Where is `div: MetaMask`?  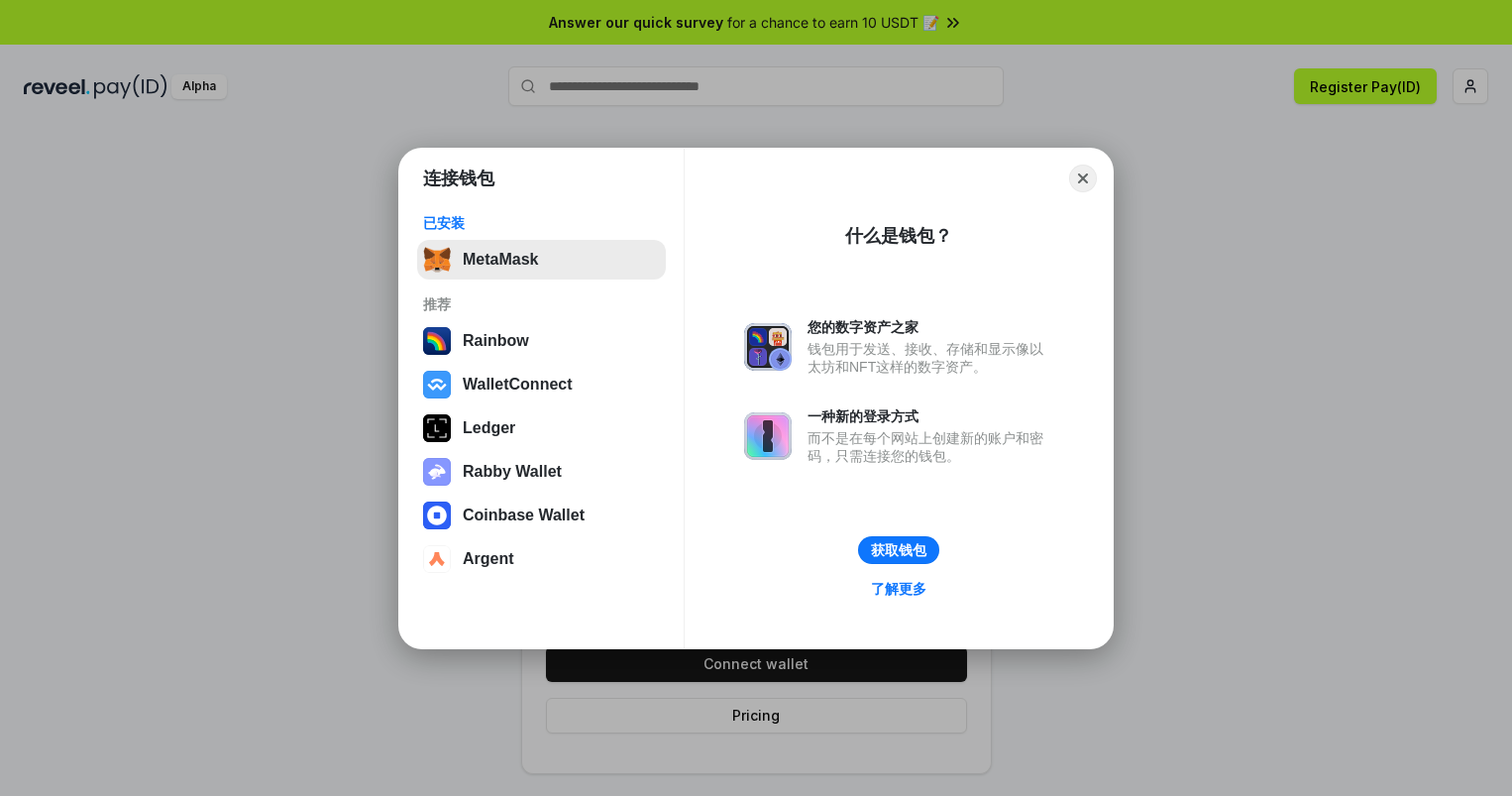
div: MetaMask is located at coordinates (500, 260).